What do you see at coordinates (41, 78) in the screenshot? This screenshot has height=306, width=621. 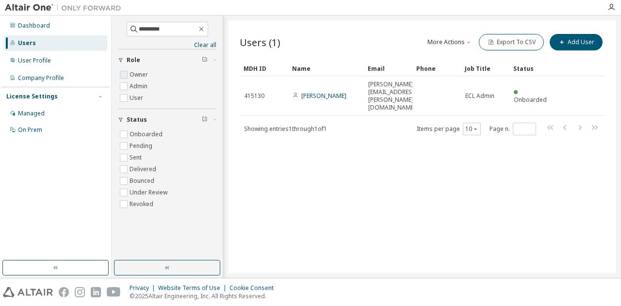 I see `div: Company Profile` at bounding box center [41, 78].